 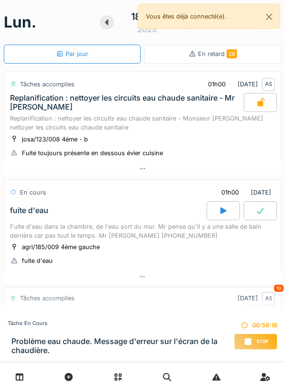 I want to click on div: En cours, so click(x=33, y=192).